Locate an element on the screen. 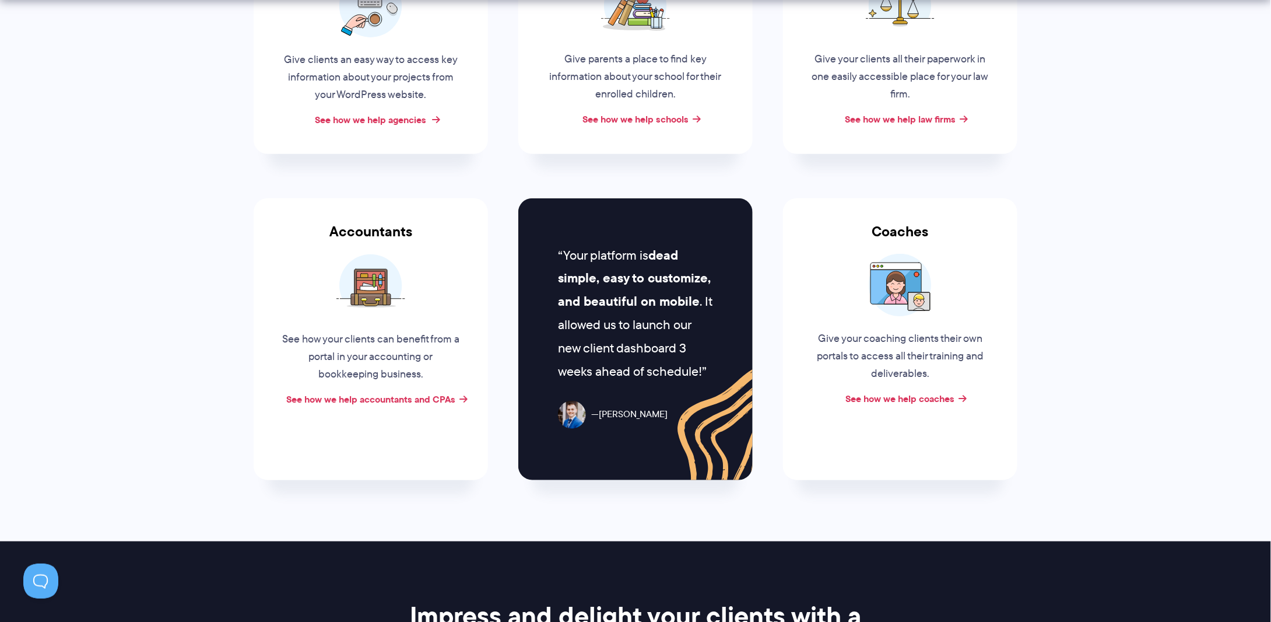 This screenshot has width=1271, height=622. a: See how we help coaches is located at coordinates (900, 398).